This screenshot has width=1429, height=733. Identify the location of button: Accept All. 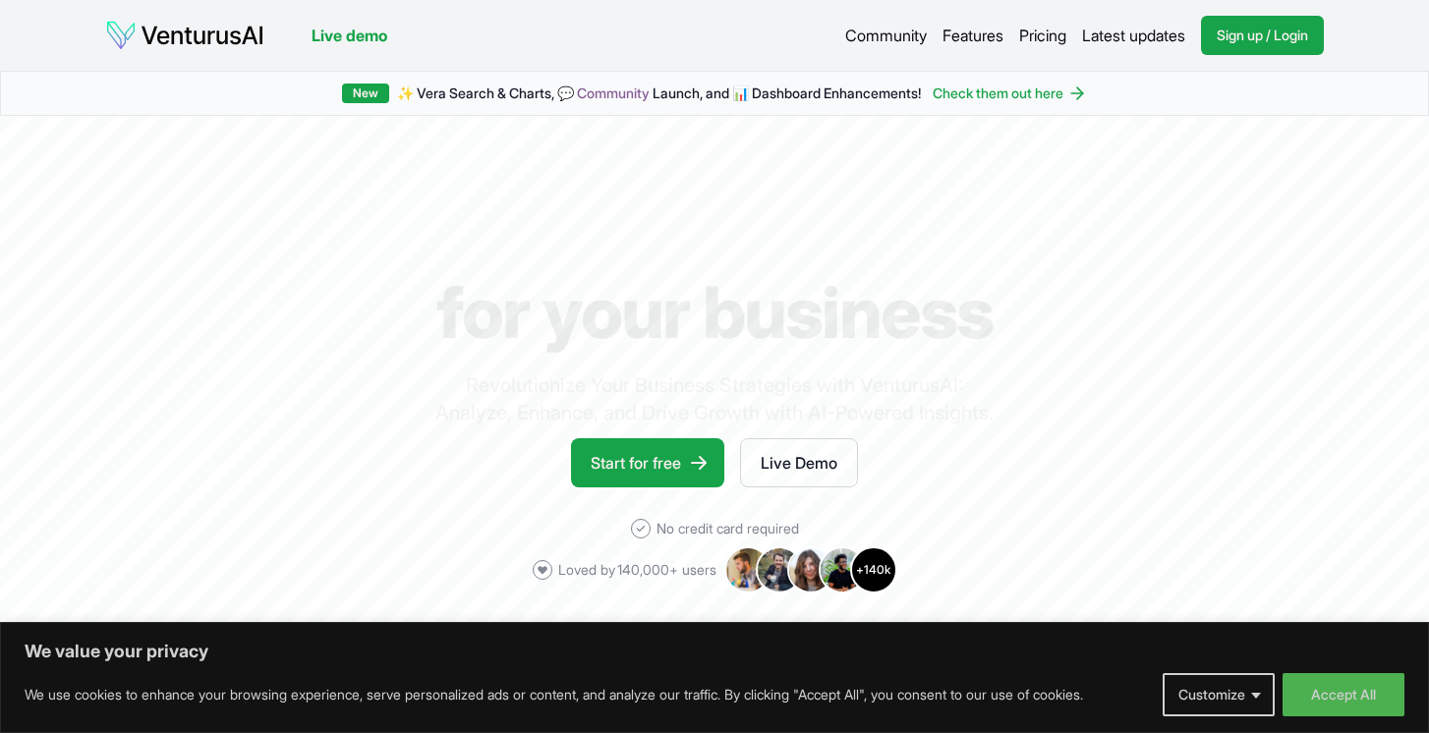
(1343, 695).